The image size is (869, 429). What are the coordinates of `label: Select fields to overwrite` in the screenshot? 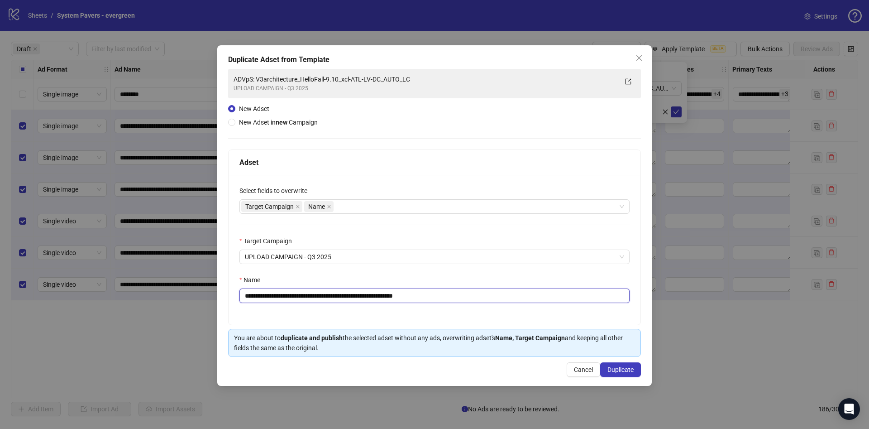 It's located at (276, 191).